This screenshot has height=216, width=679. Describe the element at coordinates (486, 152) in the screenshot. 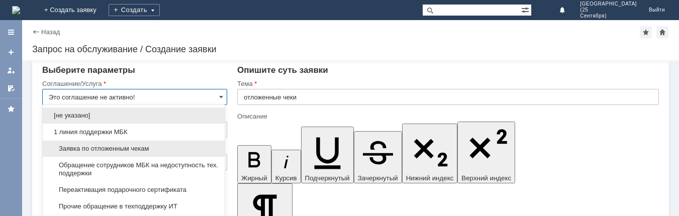

I see `button: Верхний индекс` at that location.